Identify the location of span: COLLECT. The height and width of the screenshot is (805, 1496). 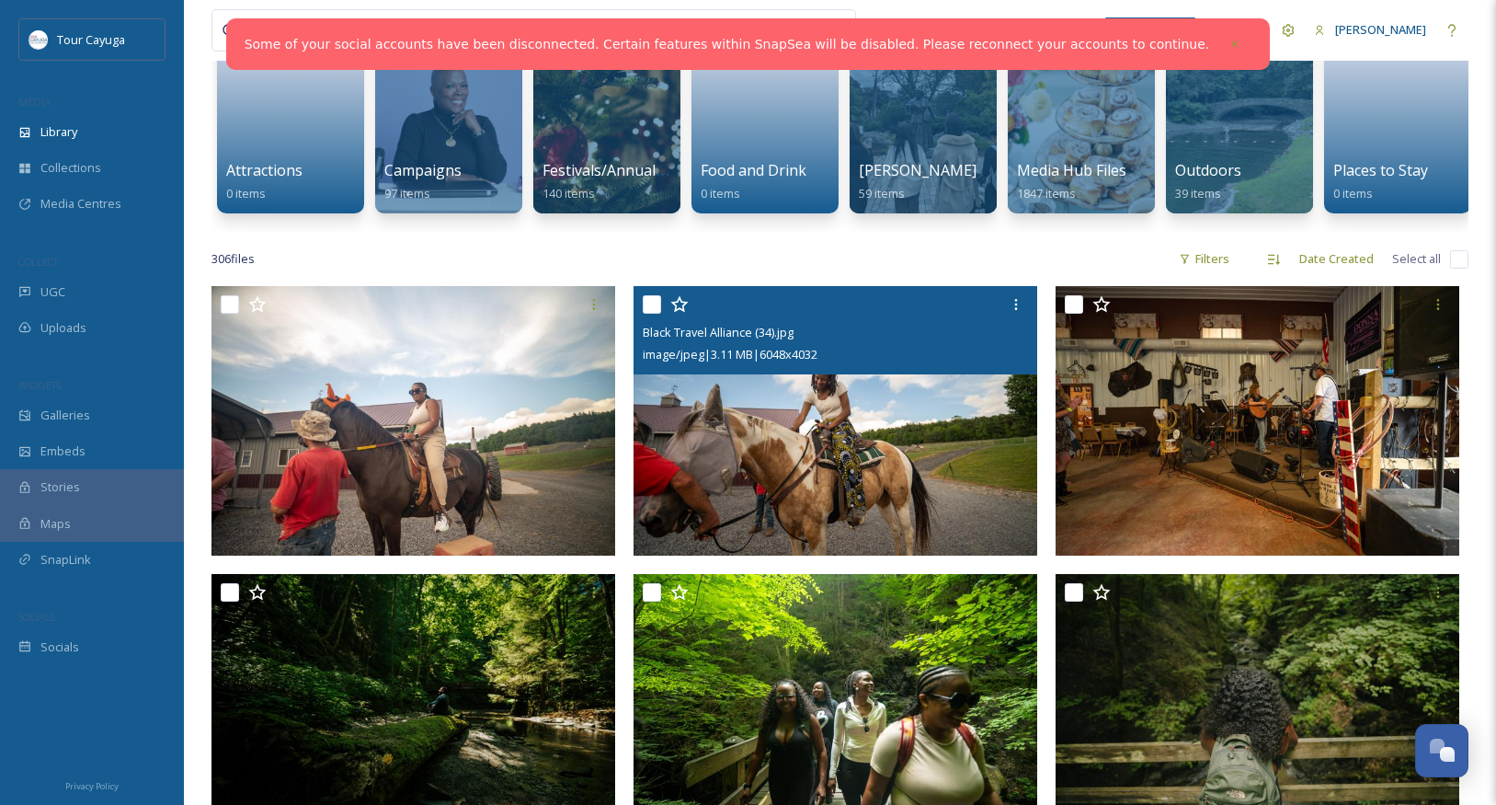
(38, 261).